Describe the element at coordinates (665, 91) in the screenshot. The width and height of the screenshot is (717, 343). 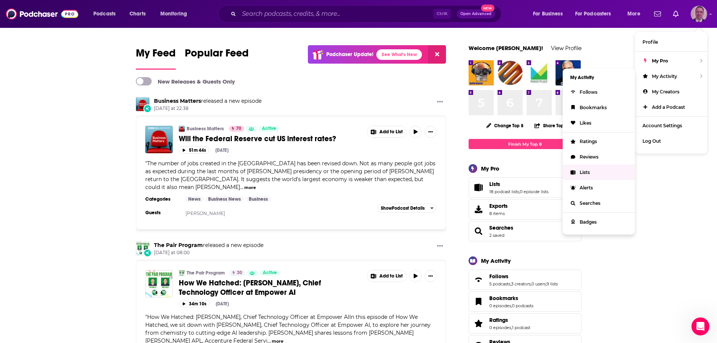
I see `span: My Creators` at that location.